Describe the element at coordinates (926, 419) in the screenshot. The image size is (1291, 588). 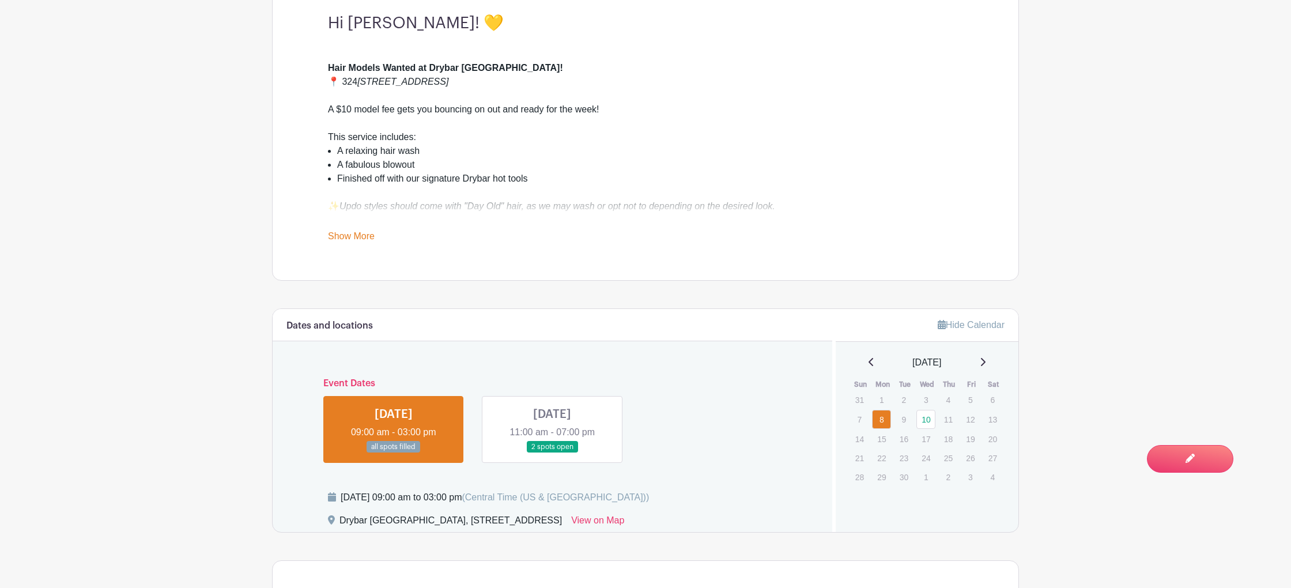
I see `a: 10` at that location.